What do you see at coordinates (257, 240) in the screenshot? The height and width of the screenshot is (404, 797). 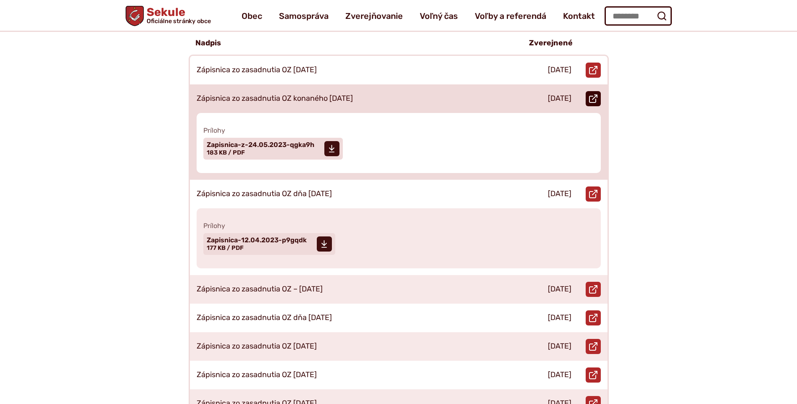 I see `span: Zapisnica-12.04.2023-p9gqdk` at bounding box center [257, 240].